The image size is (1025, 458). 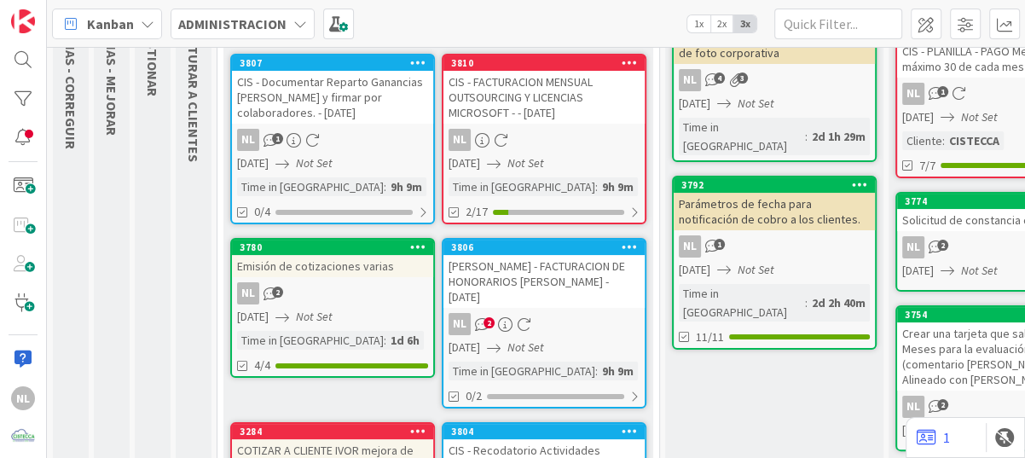 I want to click on span: 0/2, so click(x=473, y=396).